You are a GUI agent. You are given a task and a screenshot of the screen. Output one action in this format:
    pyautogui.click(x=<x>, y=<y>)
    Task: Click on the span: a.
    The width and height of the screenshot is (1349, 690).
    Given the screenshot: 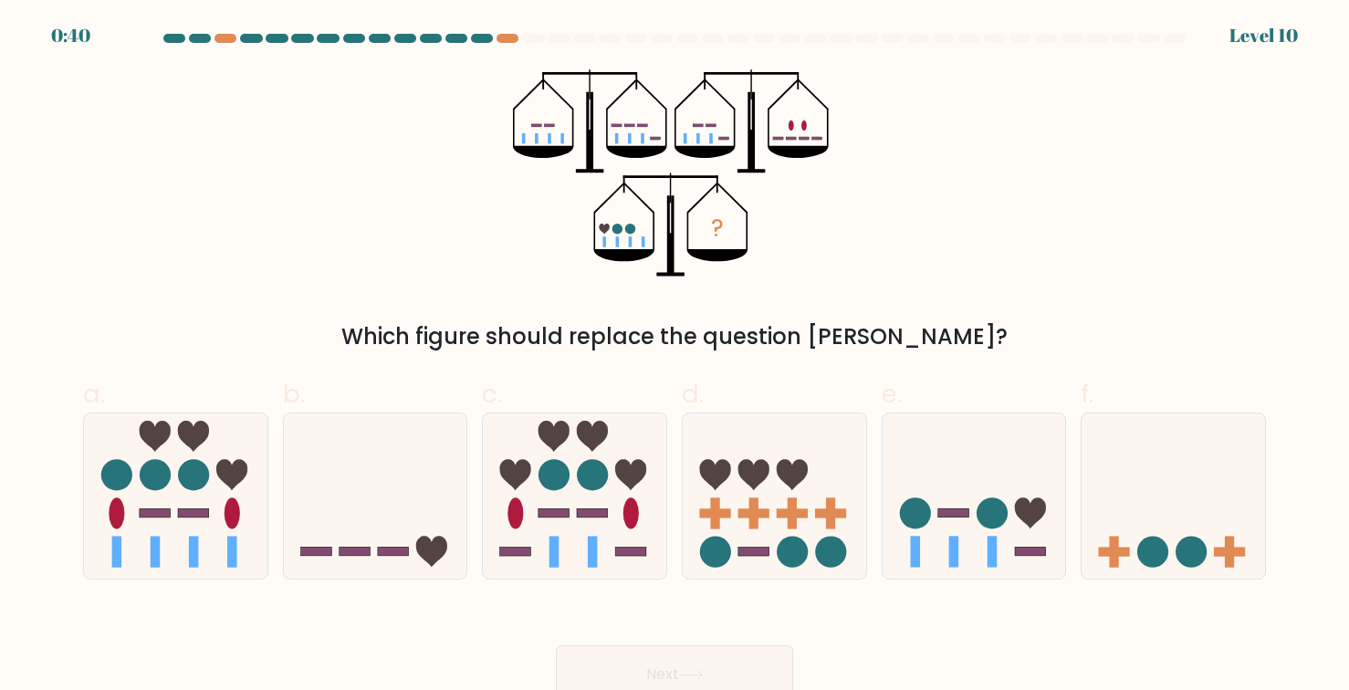 What is the action you would take?
    pyautogui.click(x=94, y=393)
    